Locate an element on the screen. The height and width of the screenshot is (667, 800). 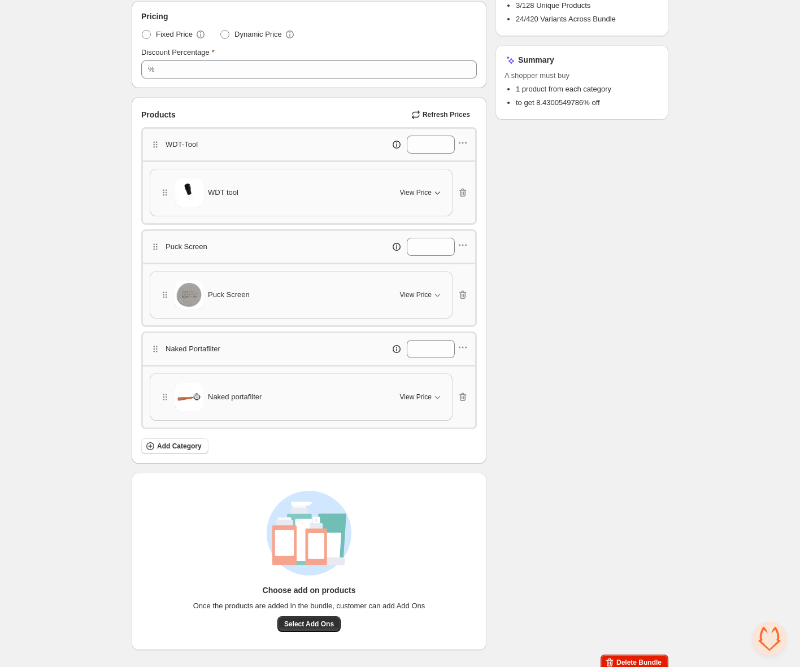
button: Refresh Prices is located at coordinates (442, 115).